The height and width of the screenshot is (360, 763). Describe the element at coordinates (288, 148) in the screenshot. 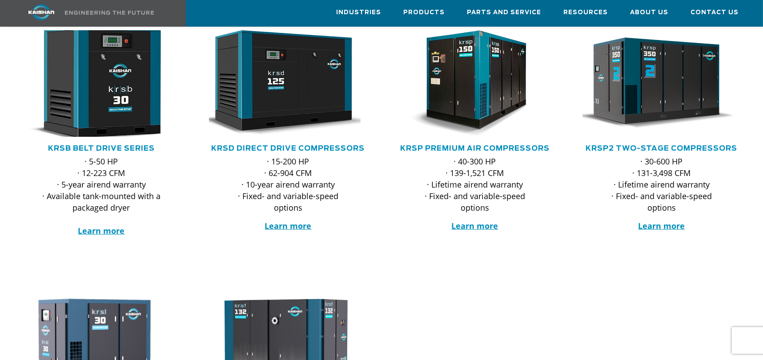

I see `a: KRSD Direct Drive Compressors` at that location.